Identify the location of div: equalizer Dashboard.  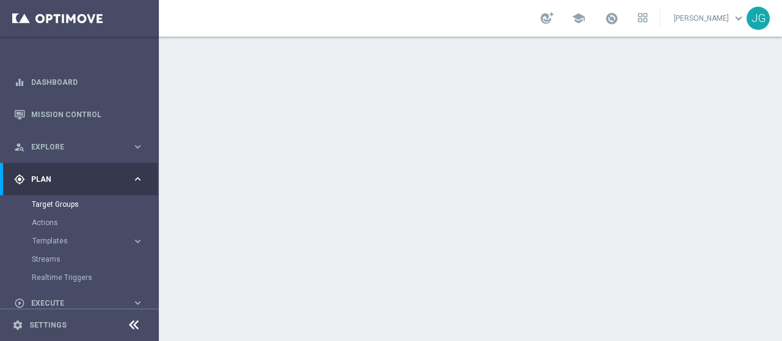
(79, 82).